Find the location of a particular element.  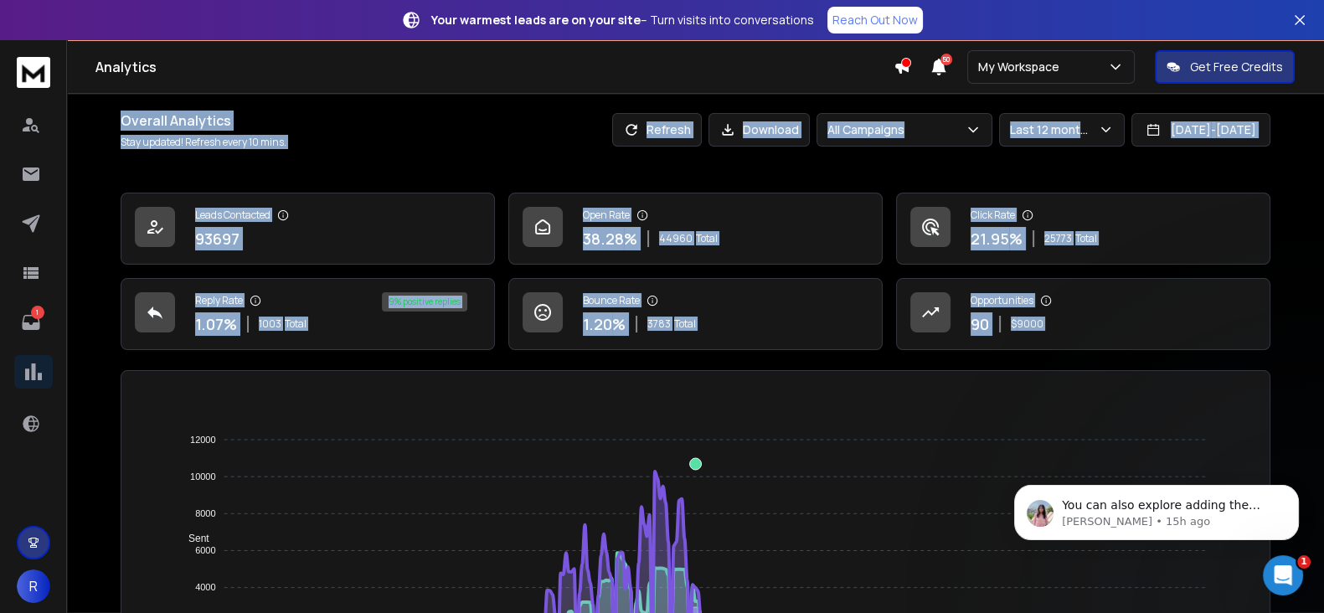

p: Opportunities is located at coordinates (1002, 301).